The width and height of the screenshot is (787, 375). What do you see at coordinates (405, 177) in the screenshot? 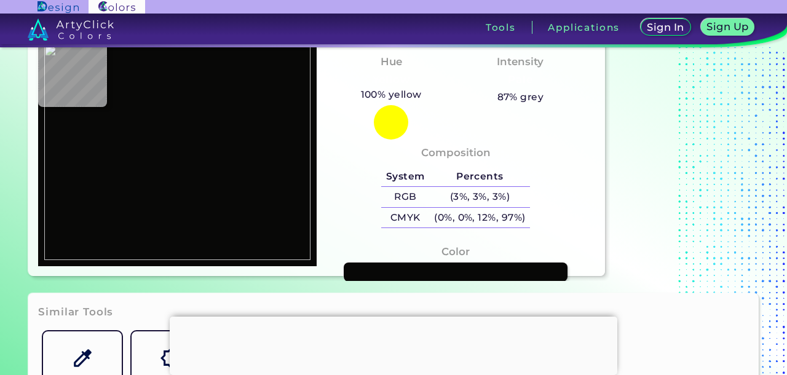
I see `h5: System` at bounding box center [405, 177].